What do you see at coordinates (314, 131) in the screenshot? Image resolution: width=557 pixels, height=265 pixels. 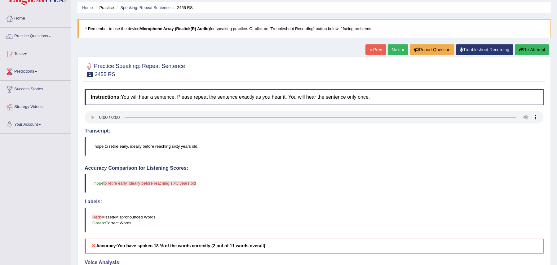 I see `h4: Transcript:` at bounding box center [314, 131].